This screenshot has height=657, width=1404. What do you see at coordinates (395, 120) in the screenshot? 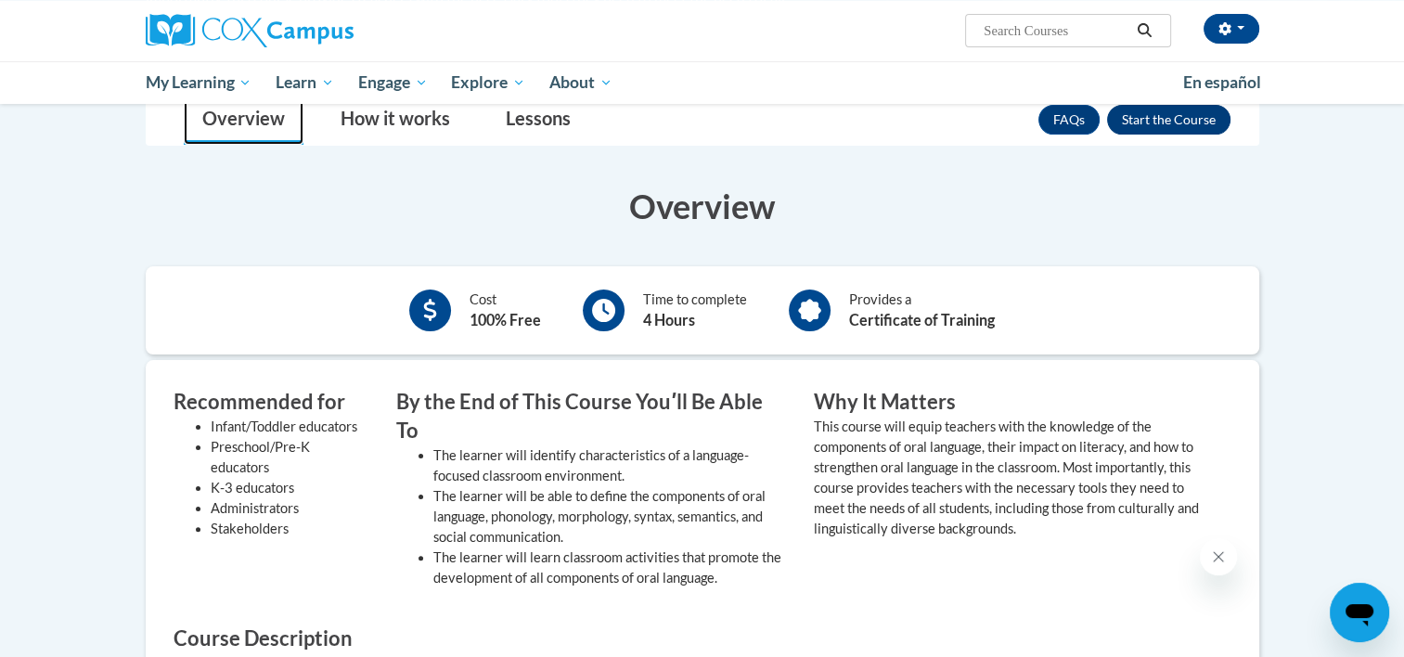
I see `a: How it works` at bounding box center [395, 120].